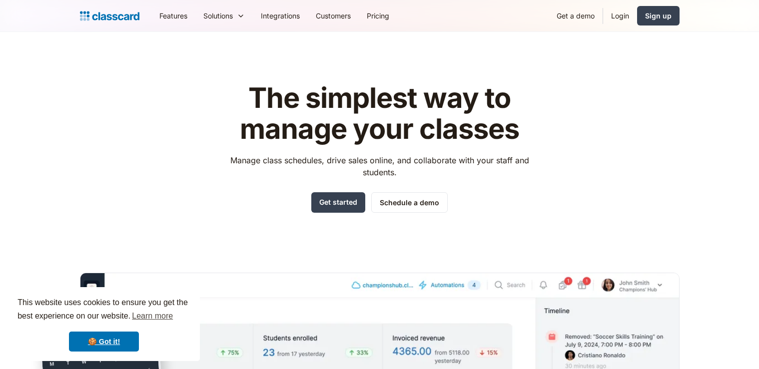 Image resolution: width=759 pixels, height=369 pixels. What do you see at coordinates (379, 166) in the screenshot?
I see `p: Manage class schedules, drive sales online, and collaborate with your staff and students.` at bounding box center [379, 166].